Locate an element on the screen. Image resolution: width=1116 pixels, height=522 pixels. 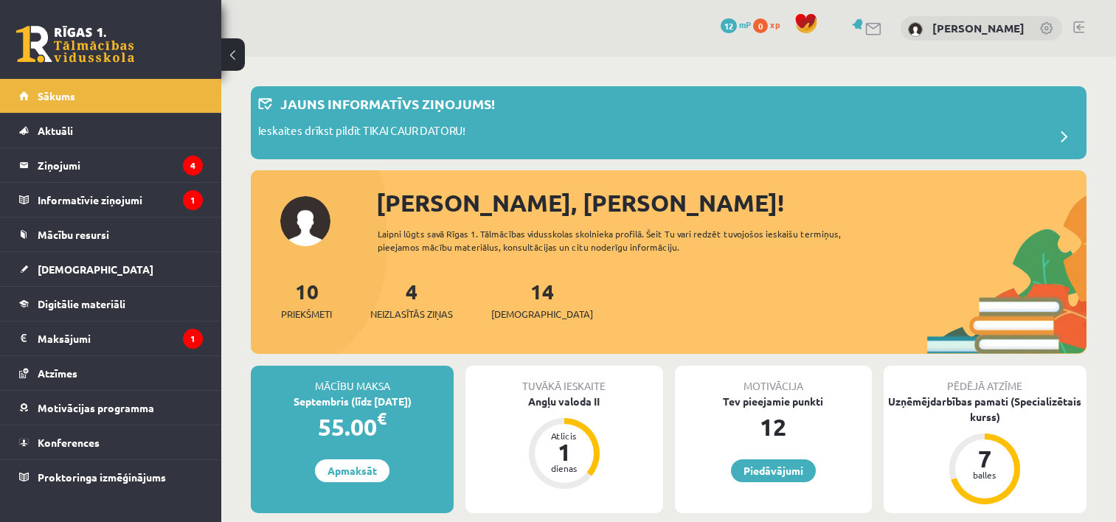
a: 12 mP is located at coordinates (735, 24).